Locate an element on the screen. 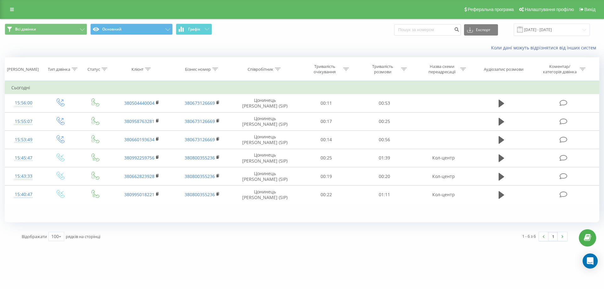 The height and width of the screenshot is (289, 604). td: 01:39 is located at coordinates (384, 158).